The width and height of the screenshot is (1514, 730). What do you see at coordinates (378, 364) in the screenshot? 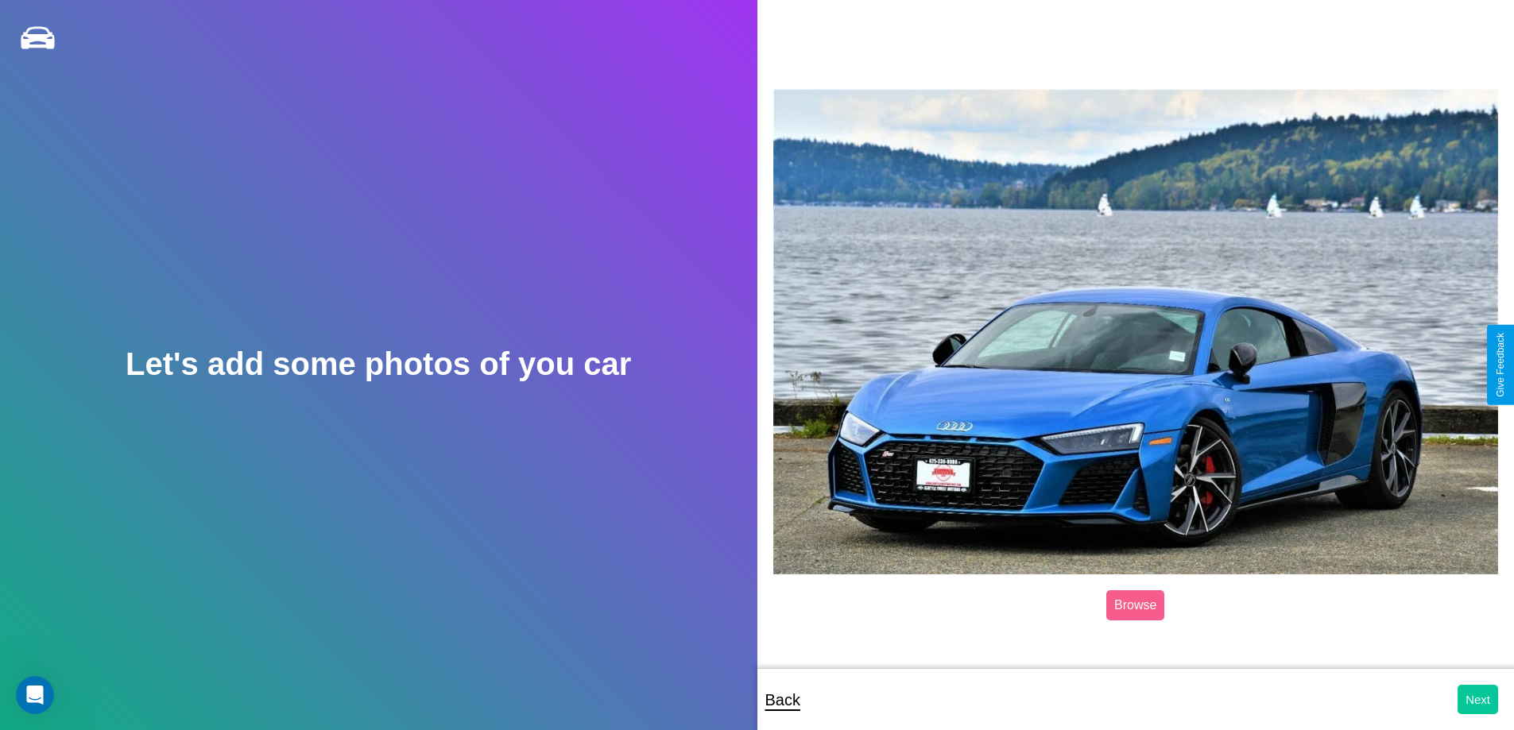
I see `h2: Let's add some photos of you car` at bounding box center [378, 364].